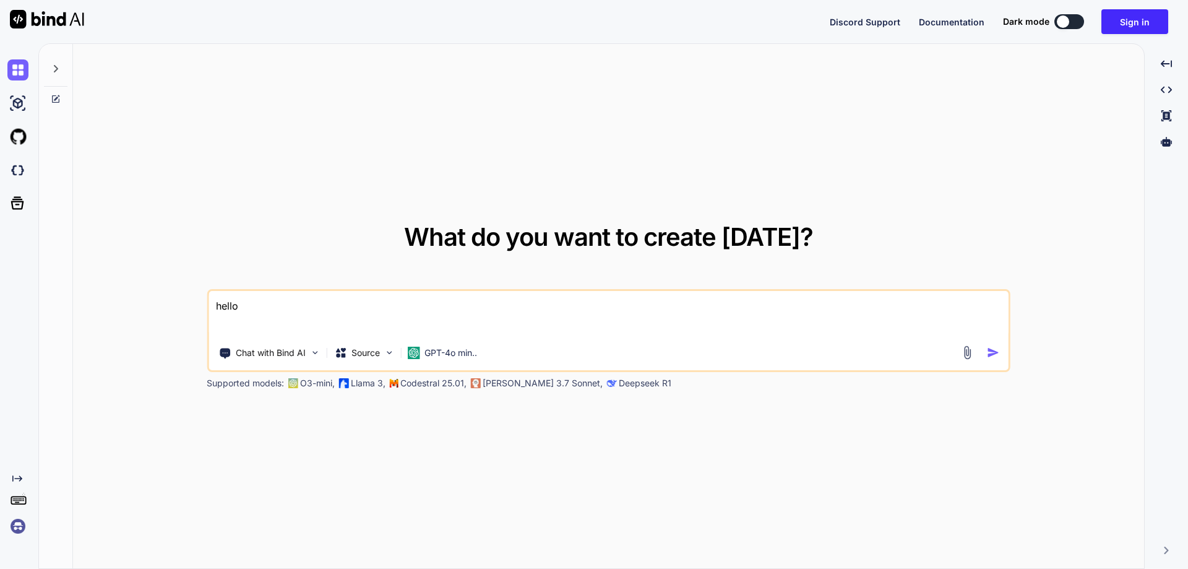 This screenshot has width=1188, height=569. Describe the element at coordinates (270, 353) in the screenshot. I see `p: Chat with Bind AI` at that location.